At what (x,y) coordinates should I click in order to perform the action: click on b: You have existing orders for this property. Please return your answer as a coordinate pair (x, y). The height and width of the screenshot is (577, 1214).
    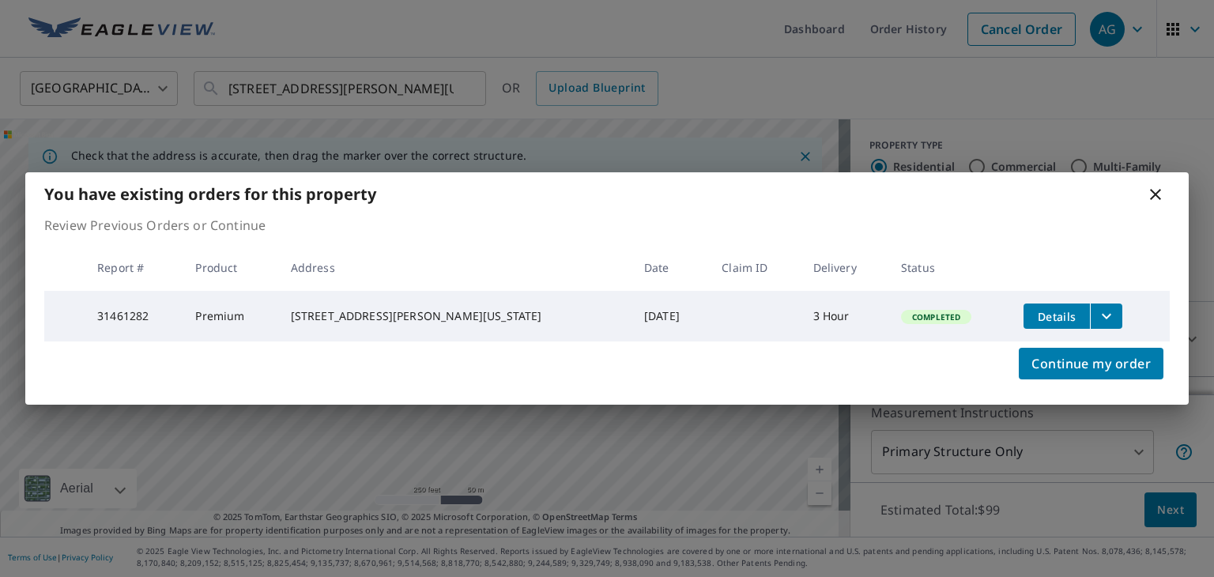
    Looking at the image, I should click on (210, 194).